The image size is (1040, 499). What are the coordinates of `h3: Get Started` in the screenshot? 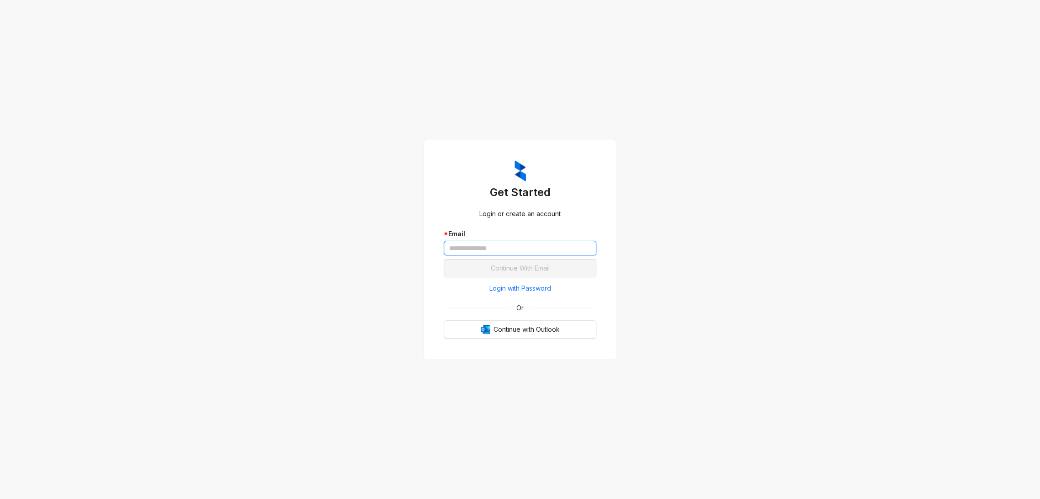 It's located at (520, 192).